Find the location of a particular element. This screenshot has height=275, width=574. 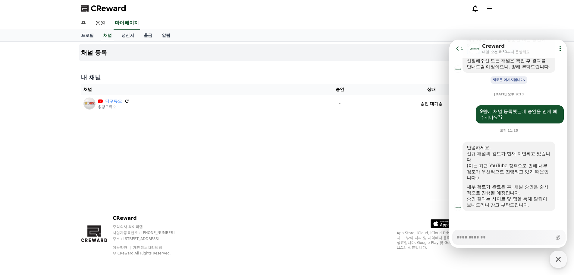

p: 승인 대기중 is located at coordinates (432, 103).